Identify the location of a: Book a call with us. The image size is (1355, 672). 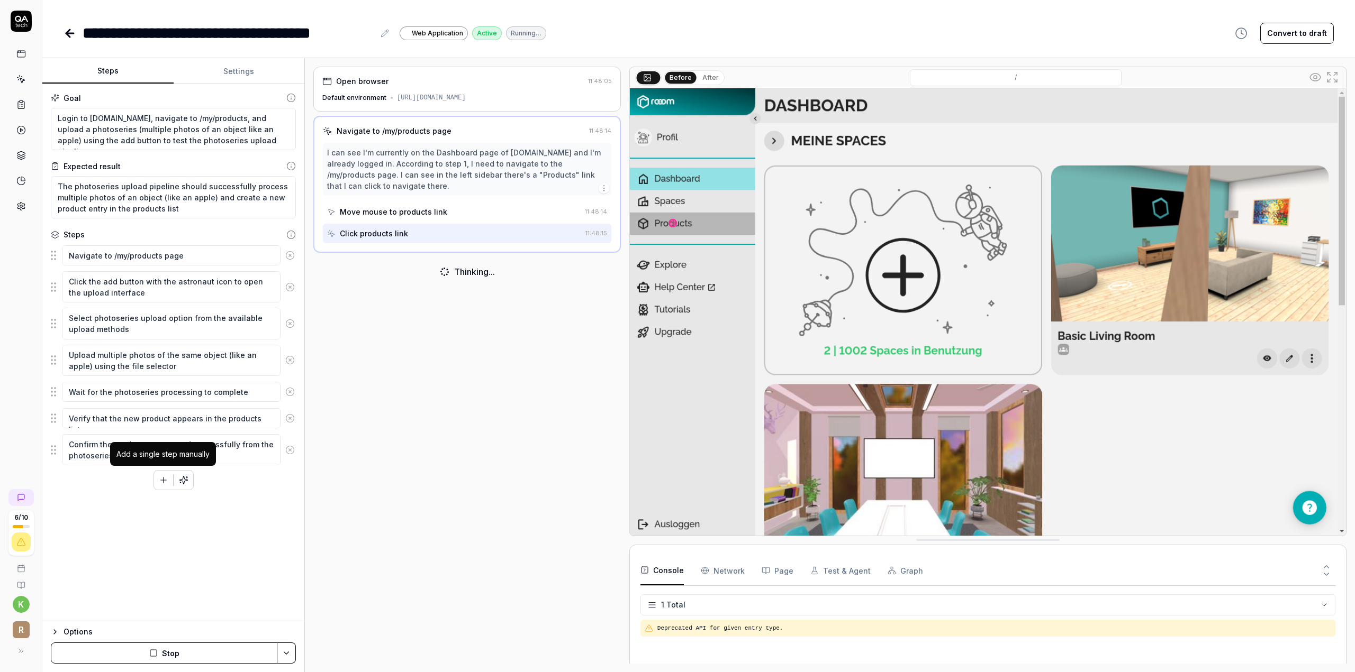
(21, 565).